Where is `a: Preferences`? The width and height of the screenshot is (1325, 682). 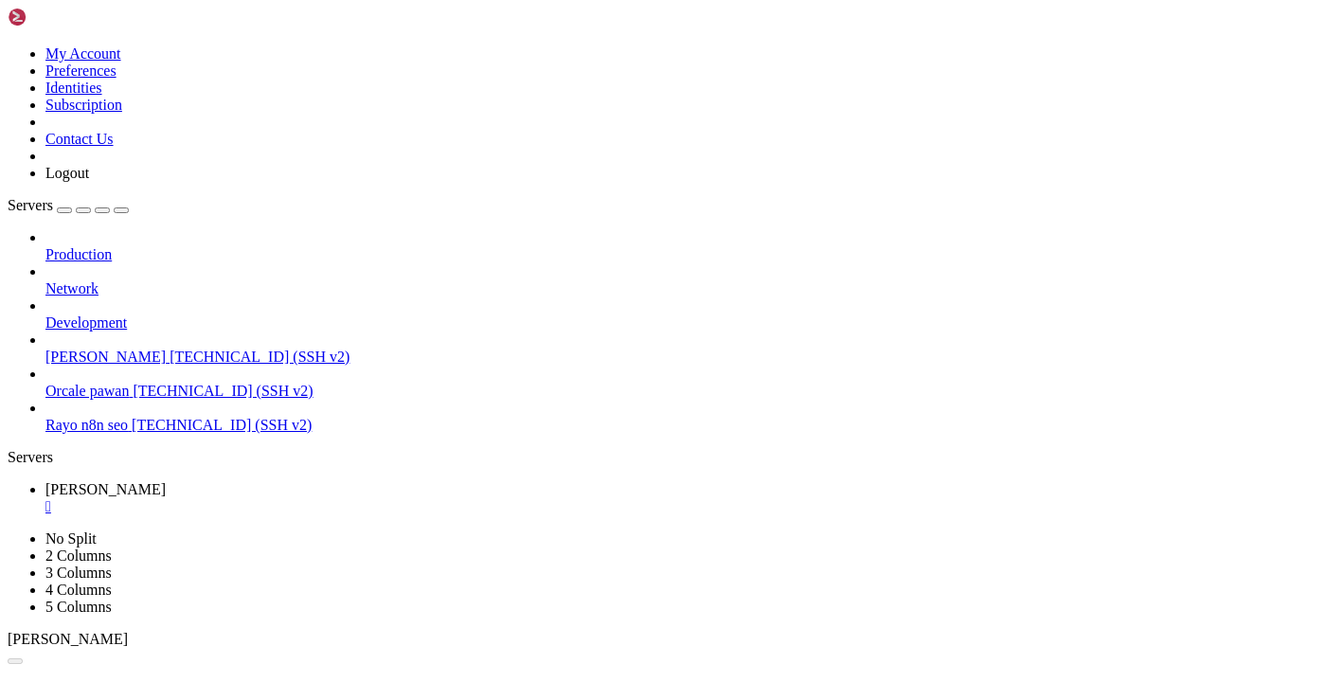
a: Preferences is located at coordinates (80, 70).